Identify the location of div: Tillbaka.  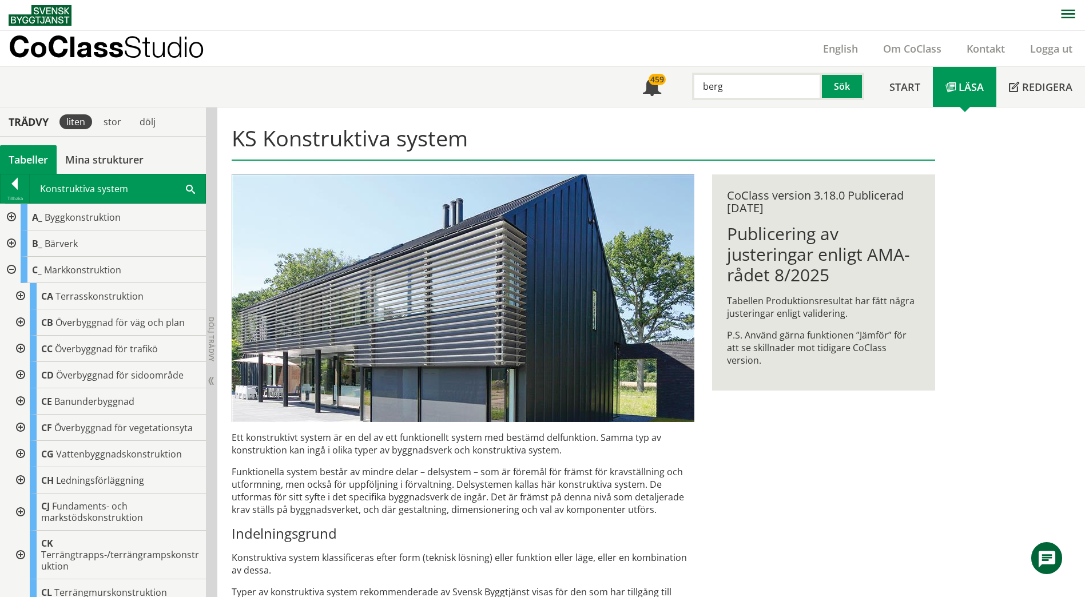
(15, 198).